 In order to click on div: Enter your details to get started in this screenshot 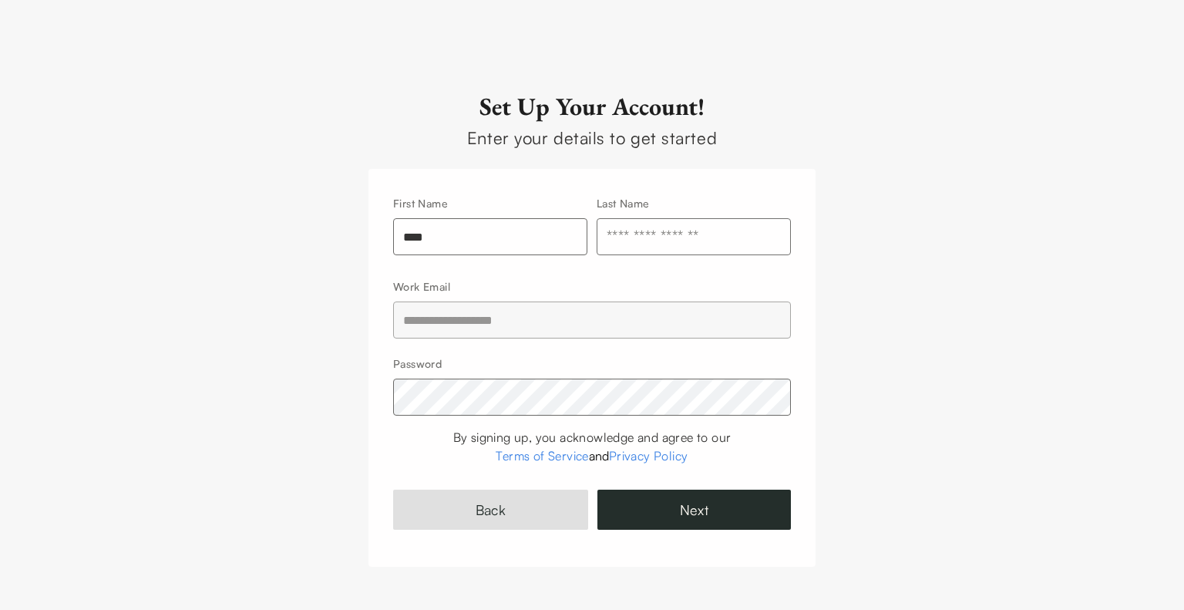, I will do `click(592, 137)`.